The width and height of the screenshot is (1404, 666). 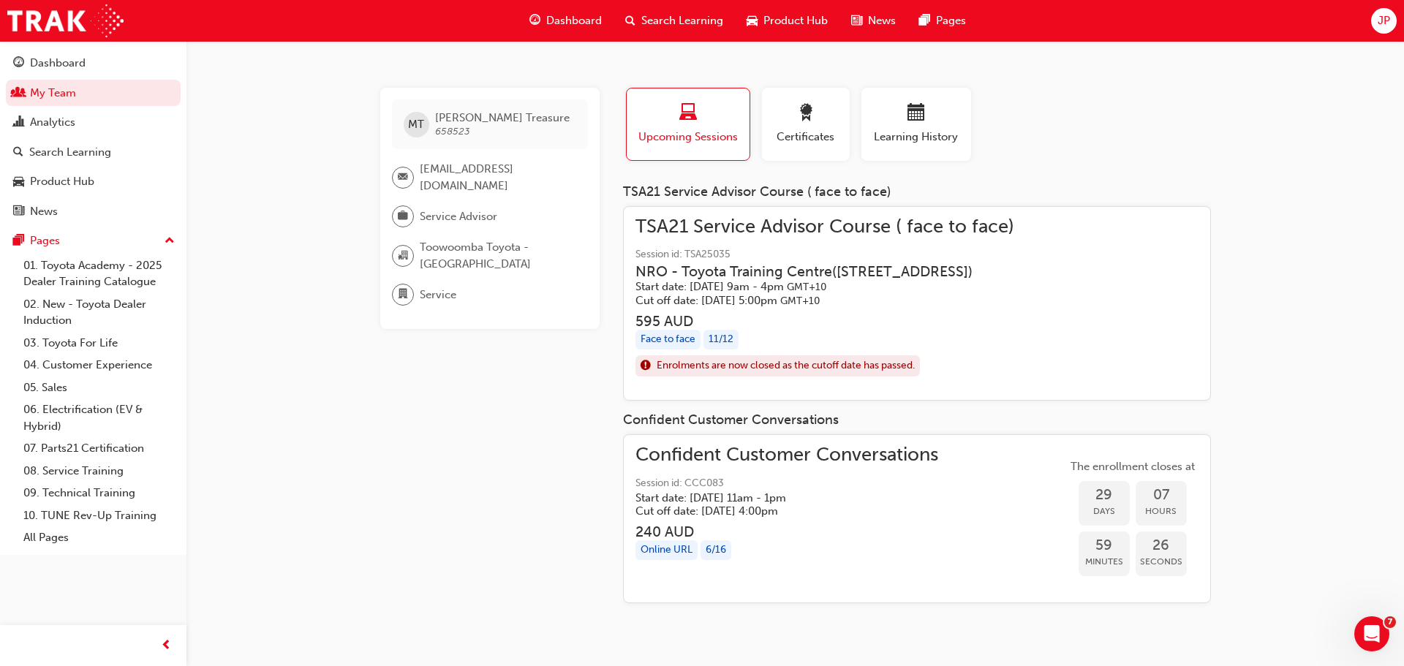 I want to click on span: Search Learning, so click(x=682, y=20).